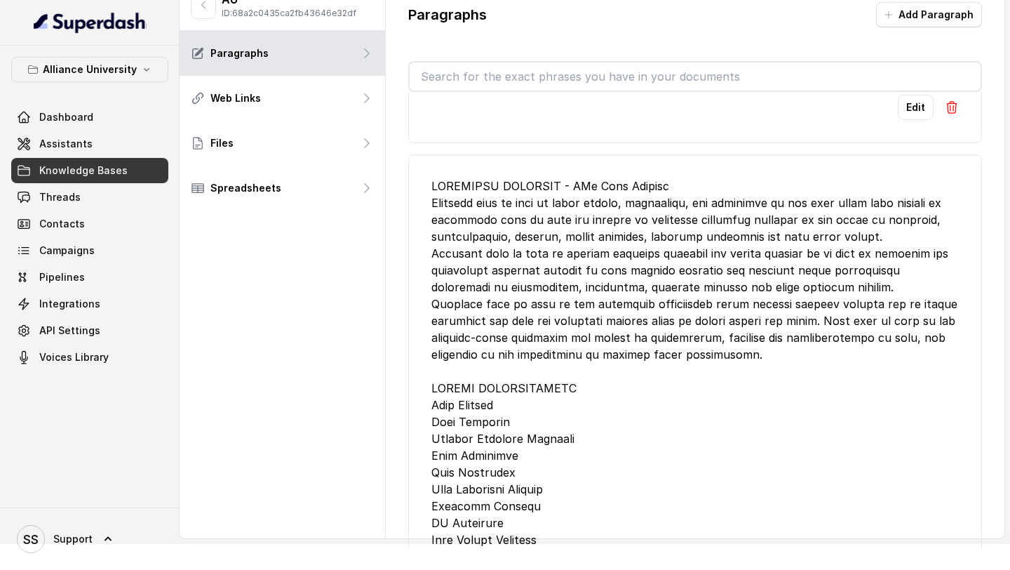 Image resolution: width=1010 pixels, height=570 pixels. Describe the element at coordinates (90, 304) in the screenshot. I see `a: Integrations` at that location.